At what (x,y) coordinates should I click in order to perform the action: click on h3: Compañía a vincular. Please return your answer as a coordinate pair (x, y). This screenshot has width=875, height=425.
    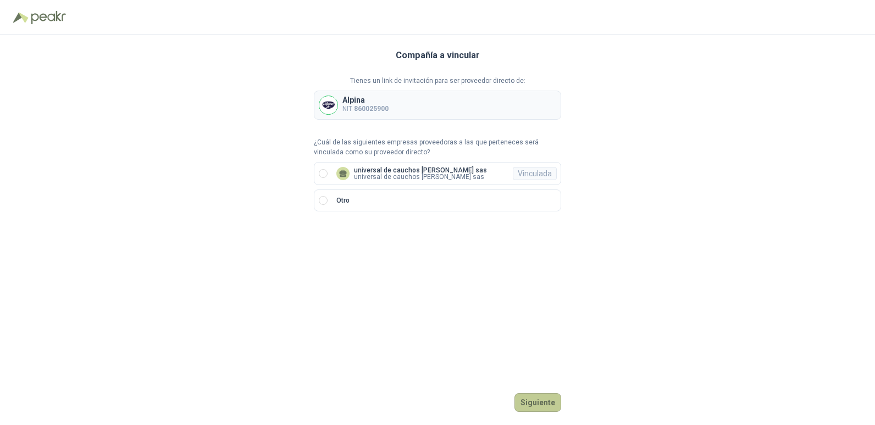
    Looking at the image, I should click on (438, 56).